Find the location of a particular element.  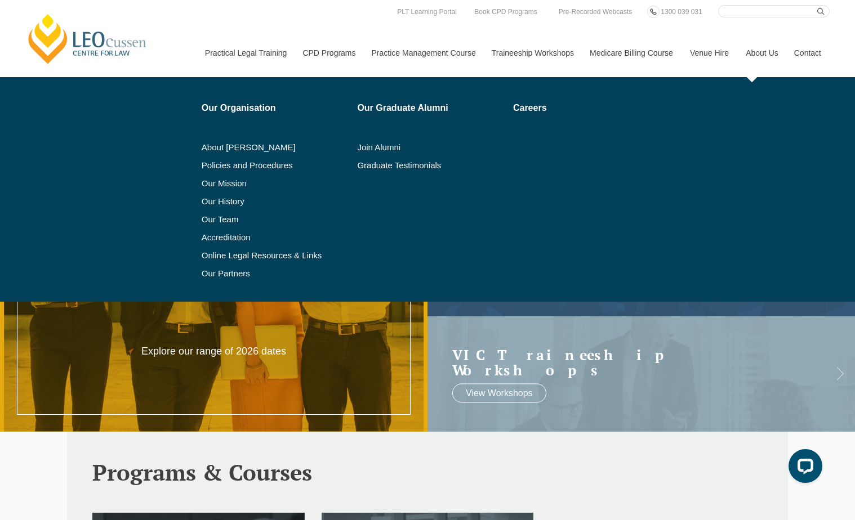

a: 1300 039 031 is located at coordinates (681, 12).